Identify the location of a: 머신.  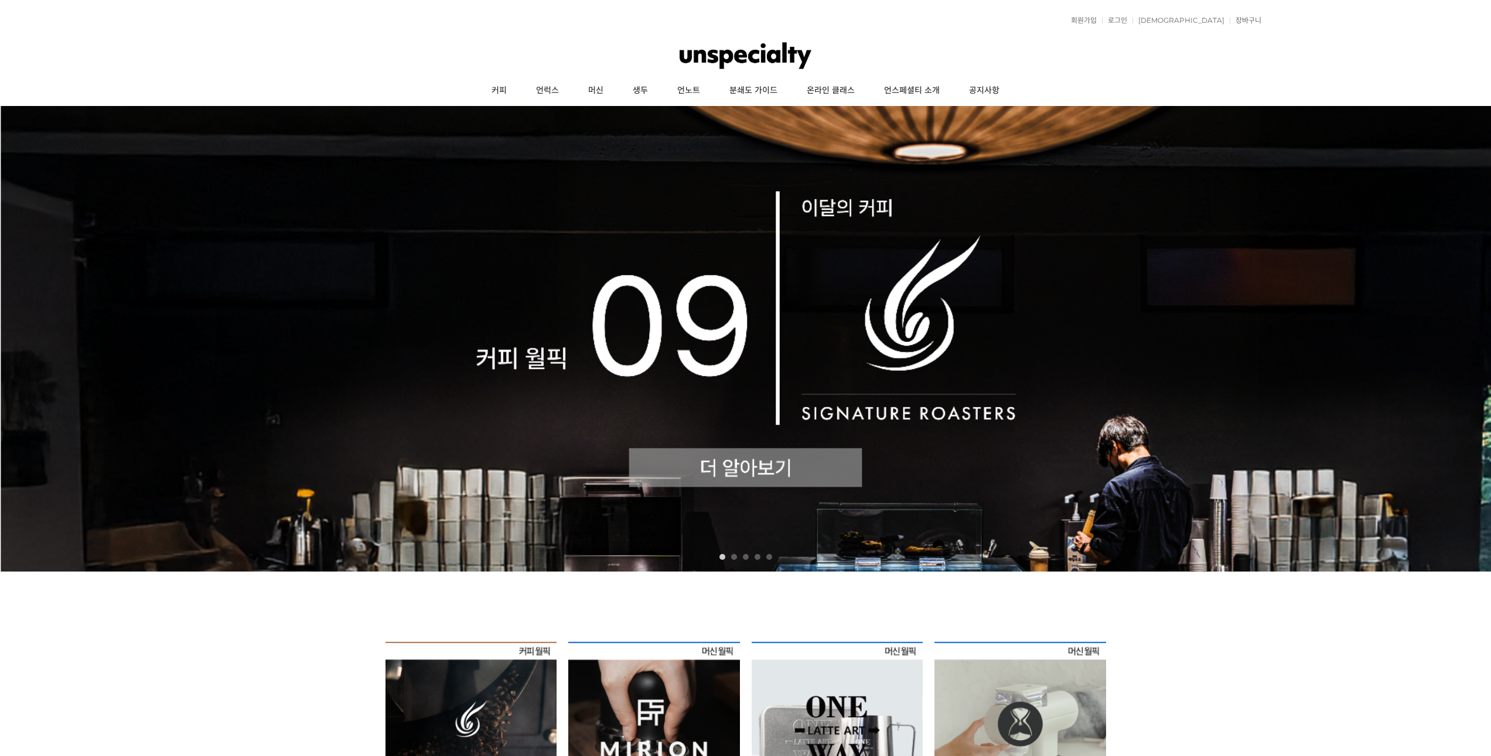
(596, 91).